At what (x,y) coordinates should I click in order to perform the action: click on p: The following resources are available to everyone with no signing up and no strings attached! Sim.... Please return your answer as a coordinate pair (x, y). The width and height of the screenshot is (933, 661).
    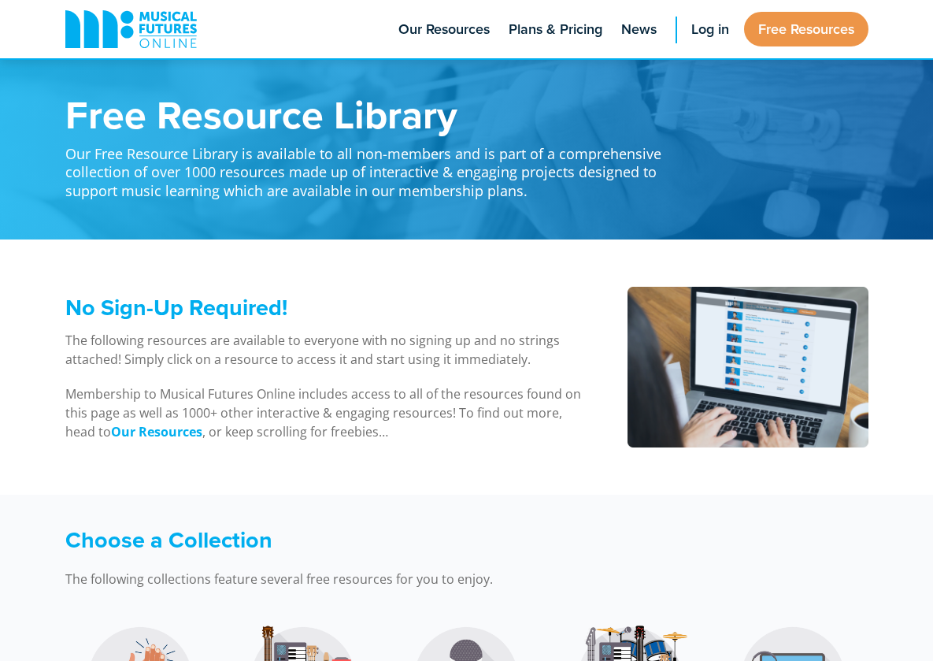
    Looking at the image, I should click on (326, 350).